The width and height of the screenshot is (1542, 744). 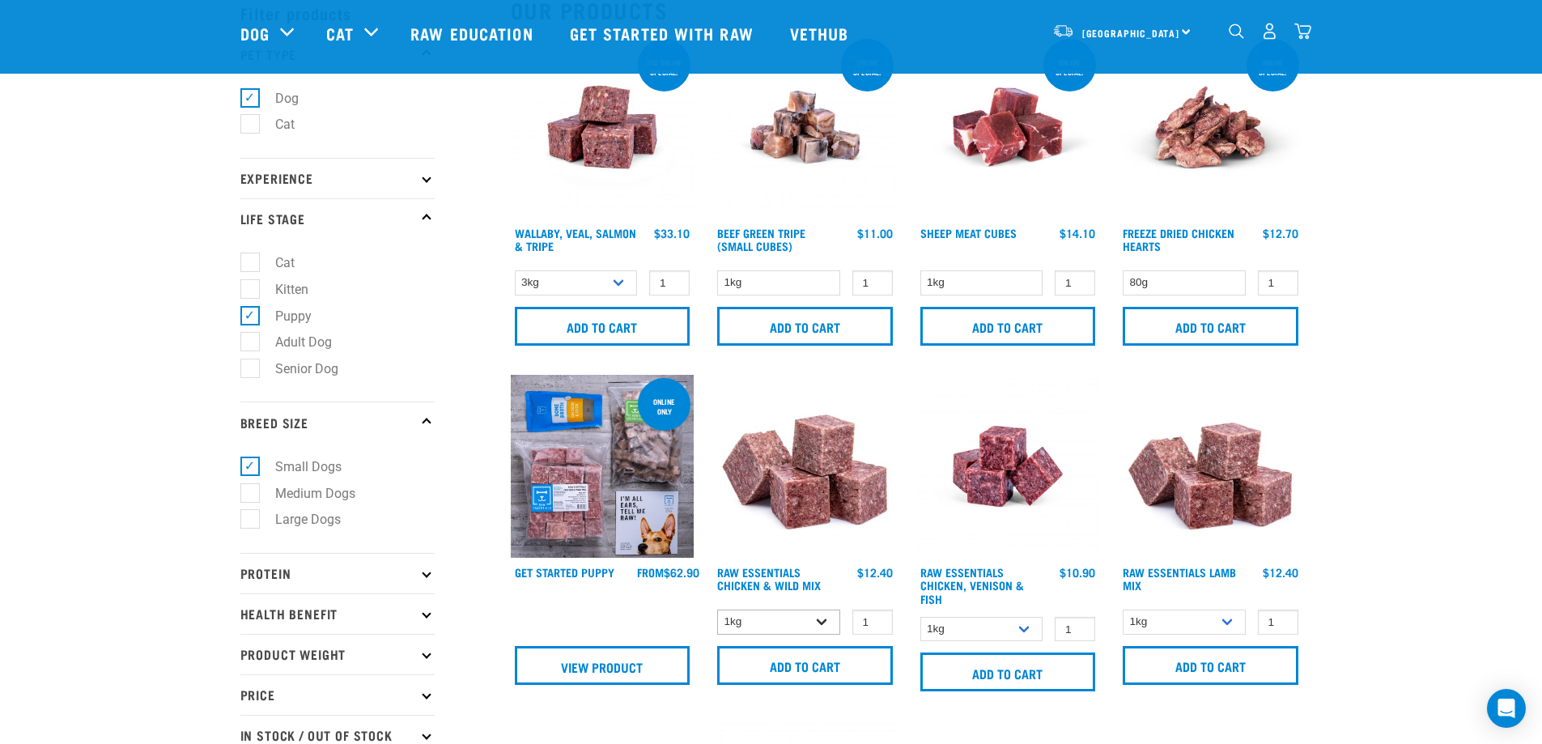 I want to click on div: $10.90, so click(x=1078, y=572).